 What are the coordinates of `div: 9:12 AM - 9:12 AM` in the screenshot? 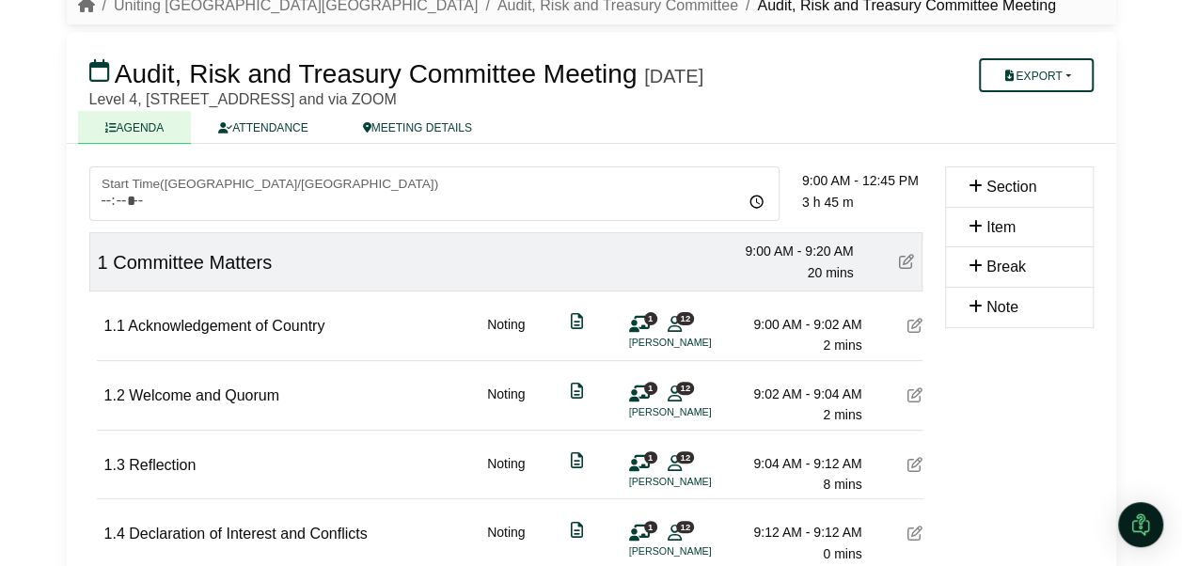 It's located at (797, 532).